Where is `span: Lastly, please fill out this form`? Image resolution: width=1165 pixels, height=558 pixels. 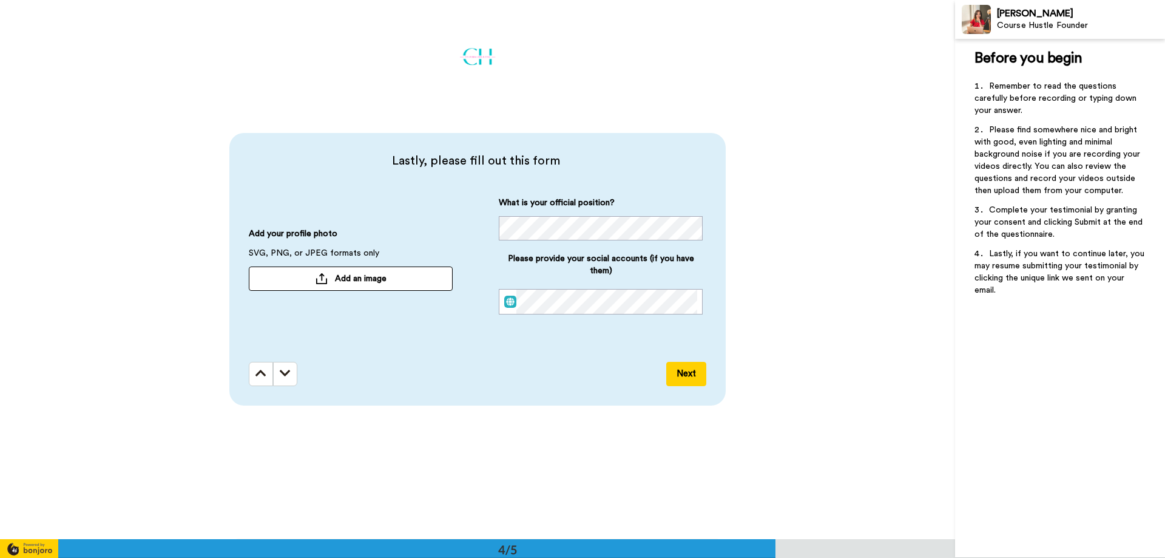 span: Lastly, please fill out this form is located at coordinates (476, 161).